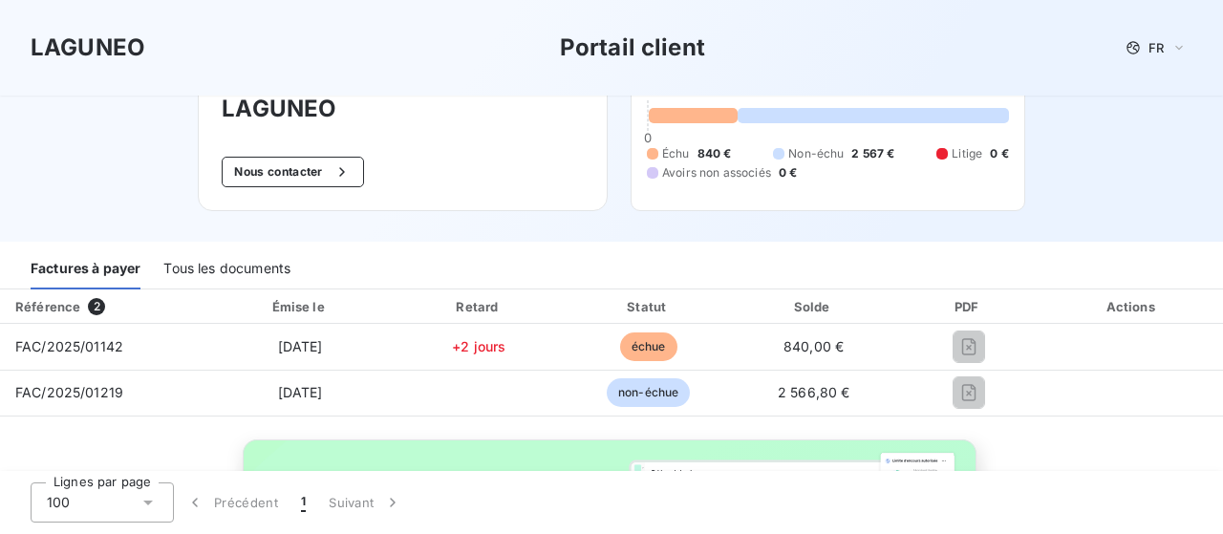 This screenshot has width=1223, height=534. What do you see at coordinates (648, 393) in the screenshot?
I see `span: non-échue` at bounding box center [648, 393].